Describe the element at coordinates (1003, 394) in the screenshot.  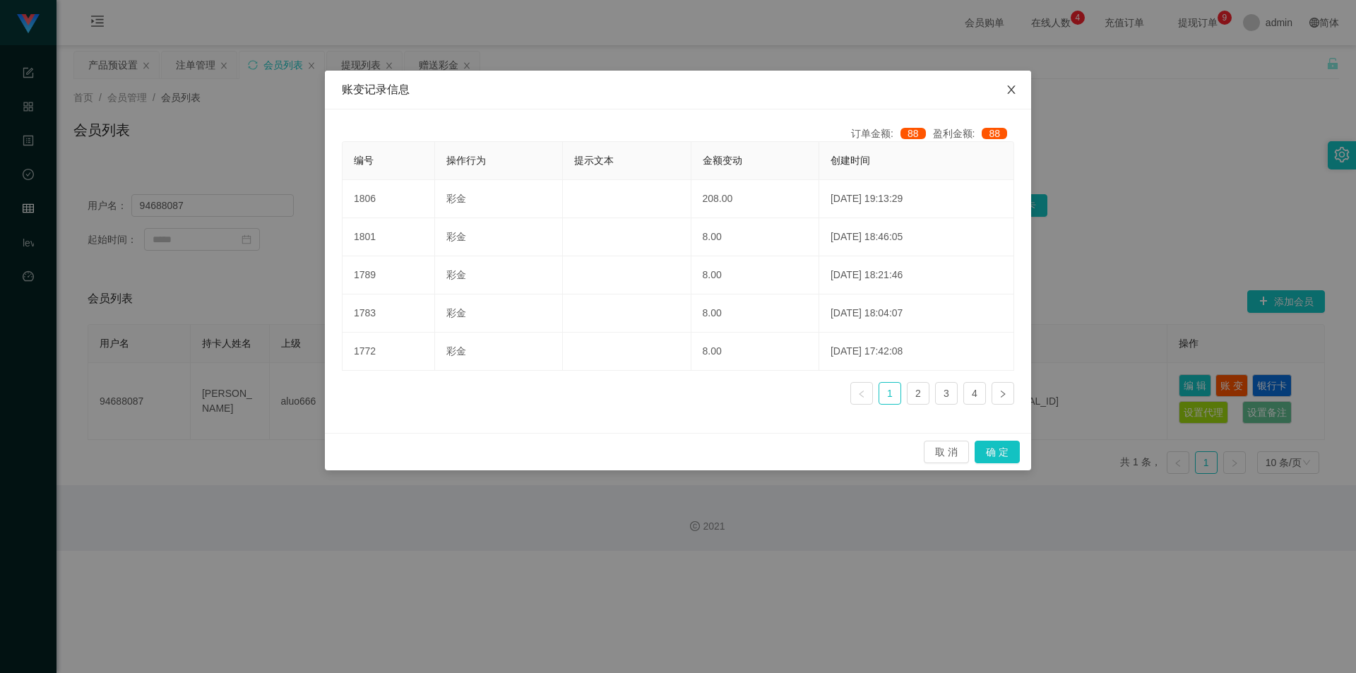
I see `i: 图标: right` at that location.